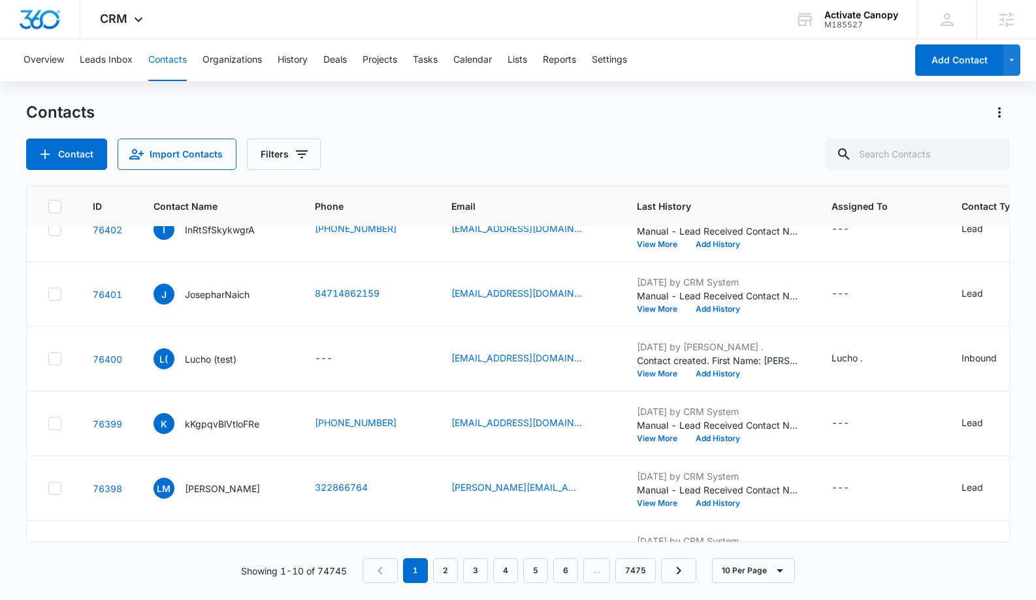 This screenshot has width=1036, height=600. What do you see at coordinates (980, 357) in the screenshot?
I see `div: Inbound` at bounding box center [980, 357].